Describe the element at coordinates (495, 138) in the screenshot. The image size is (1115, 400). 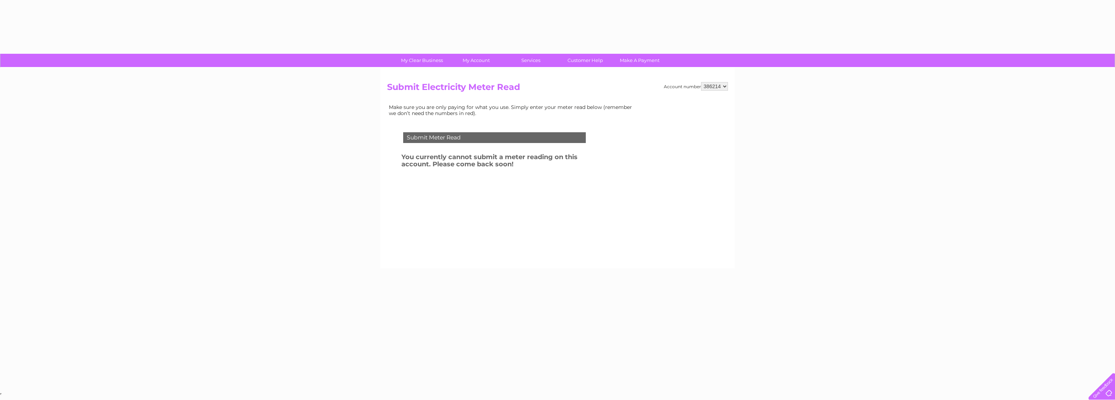
I see `div: Submit Meter Read` at that location.